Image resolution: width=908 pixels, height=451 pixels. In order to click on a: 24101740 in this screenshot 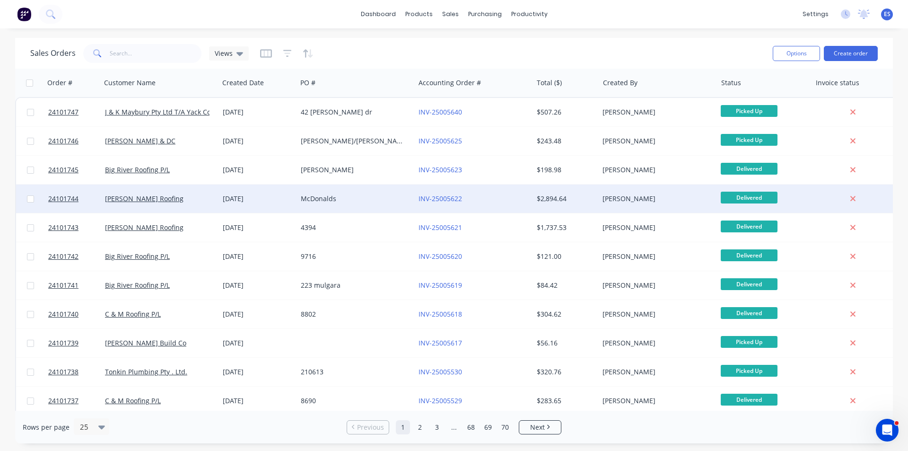, I will do `click(77, 314)`.